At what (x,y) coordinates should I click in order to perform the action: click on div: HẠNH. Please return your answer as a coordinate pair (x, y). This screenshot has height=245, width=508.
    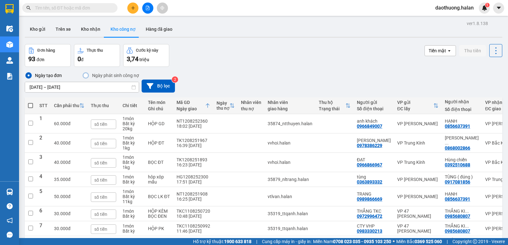
    Looking at the image, I should click on (461, 121).